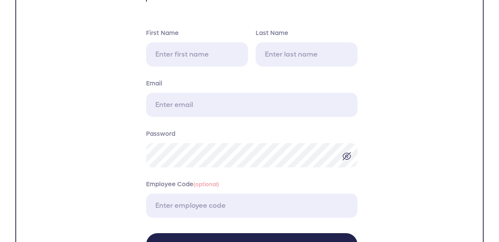 The width and height of the screenshot is (499, 242). I want to click on input: Enter first name, so click(197, 54).